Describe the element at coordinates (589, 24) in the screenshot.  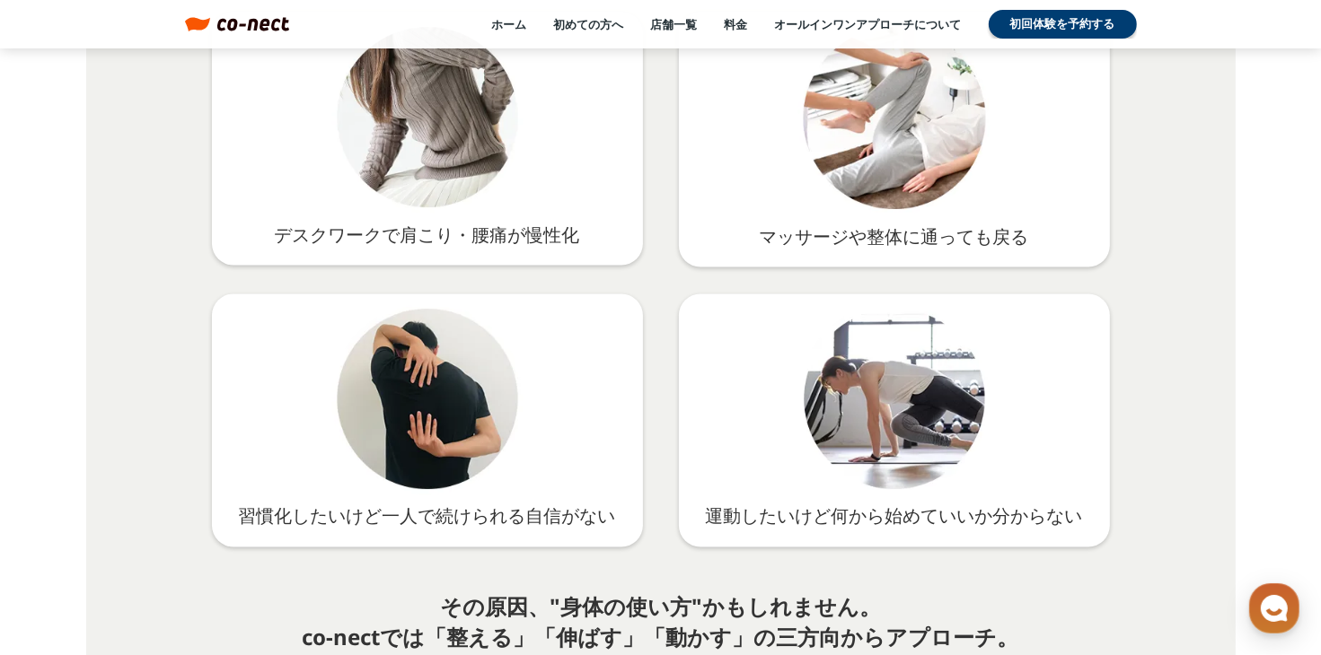
I see `a: 初めての方へ` at that location.